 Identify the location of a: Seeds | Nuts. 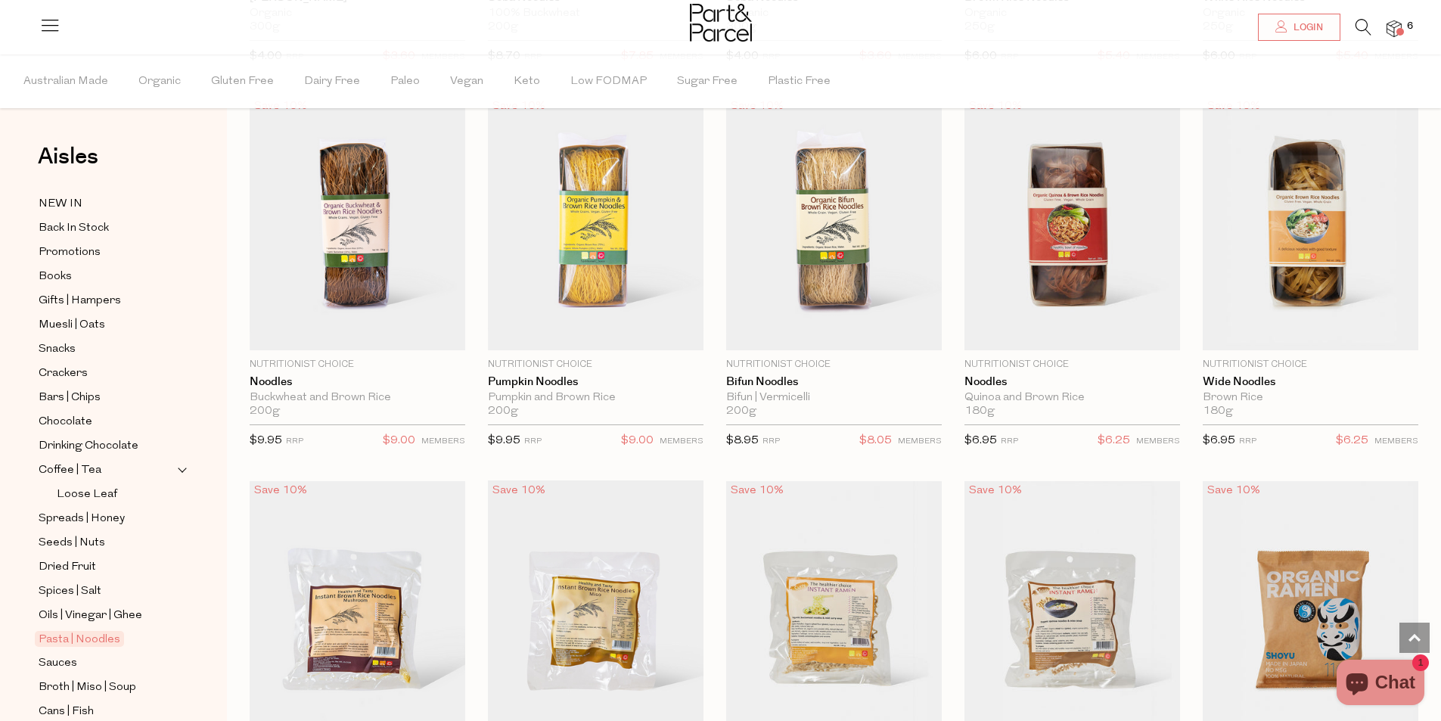
(107, 542).